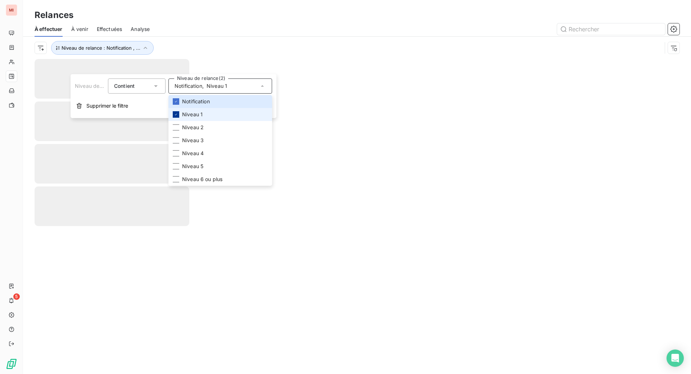  I want to click on input: Rechercher, so click(611, 29).